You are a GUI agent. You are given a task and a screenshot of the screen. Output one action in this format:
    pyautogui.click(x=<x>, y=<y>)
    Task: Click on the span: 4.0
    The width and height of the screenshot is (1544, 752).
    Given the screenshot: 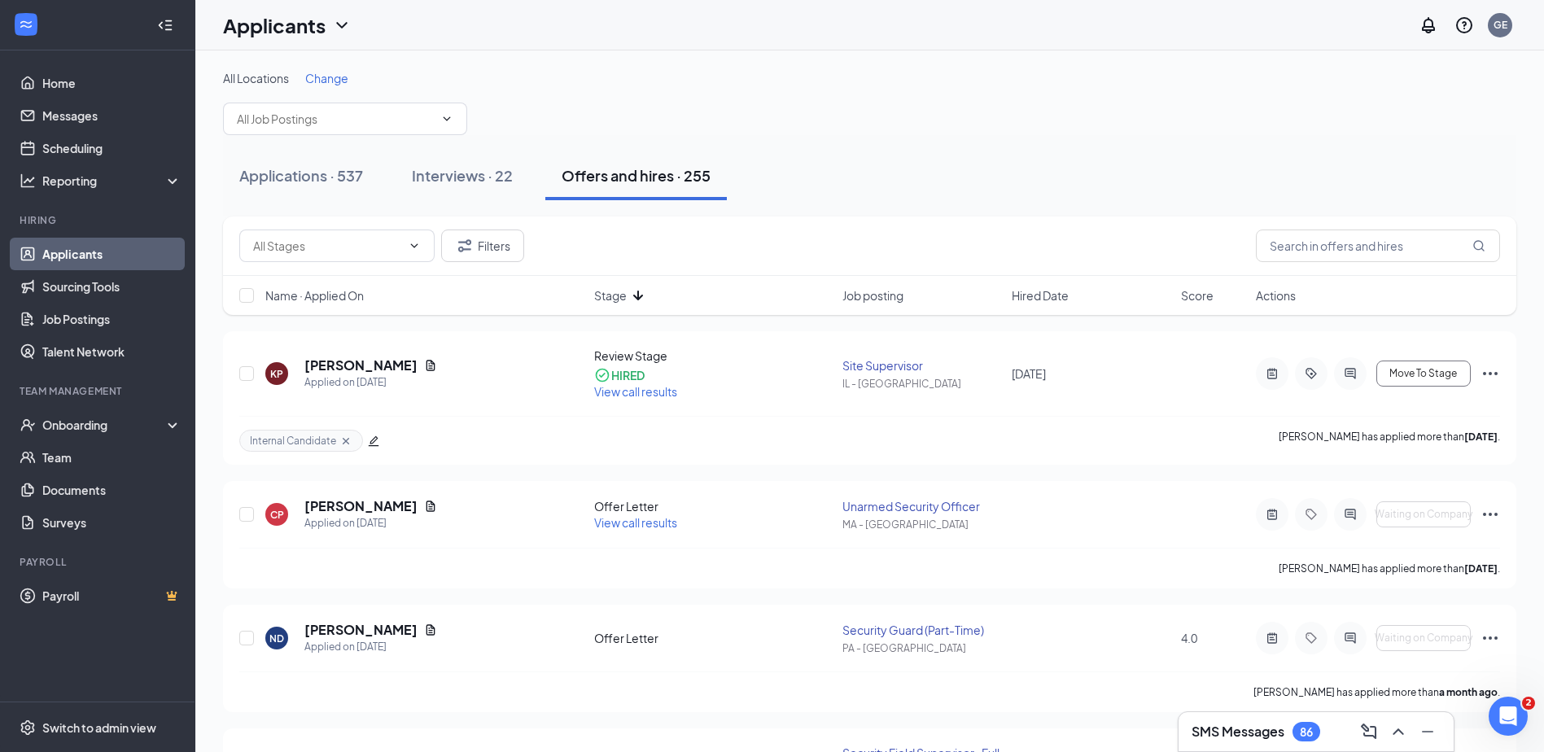 What is the action you would take?
    pyautogui.click(x=1189, y=638)
    